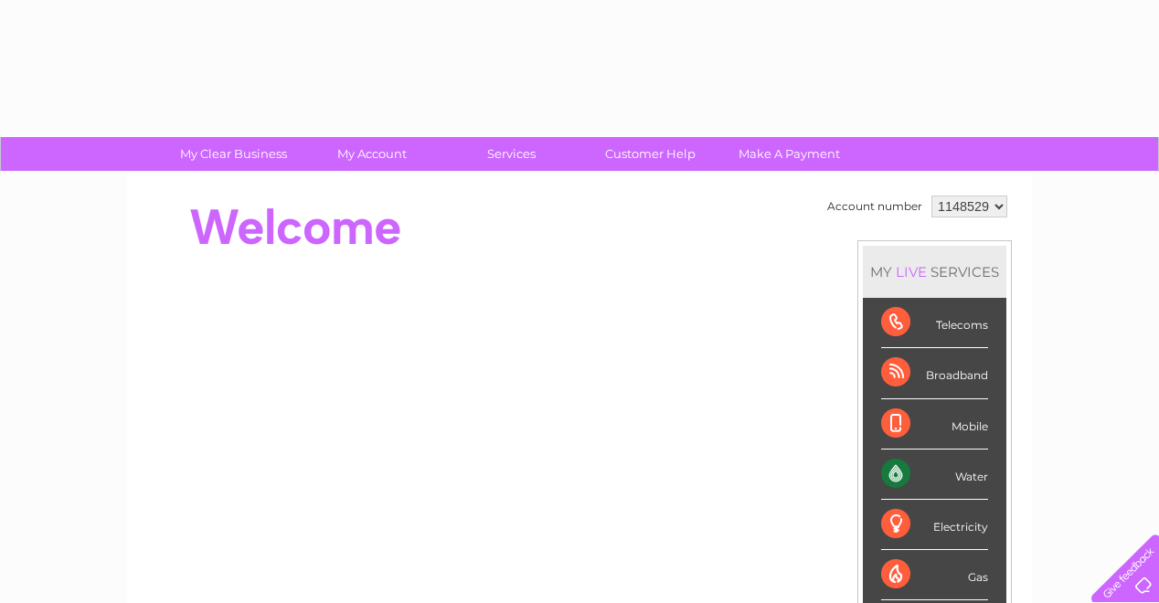  Describe the element at coordinates (511, 154) in the screenshot. I see `a: Services` at that location.